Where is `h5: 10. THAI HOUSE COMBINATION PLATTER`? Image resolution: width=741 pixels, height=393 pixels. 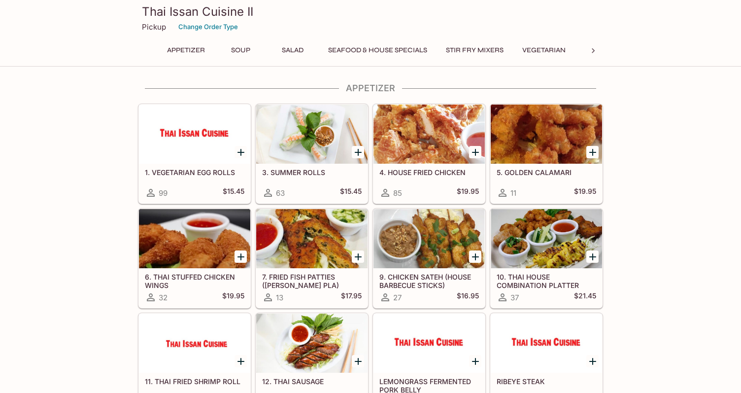
h5: 10. THAI HOUSE COMBINATION PLATTER is located at coordinates (547, 280).